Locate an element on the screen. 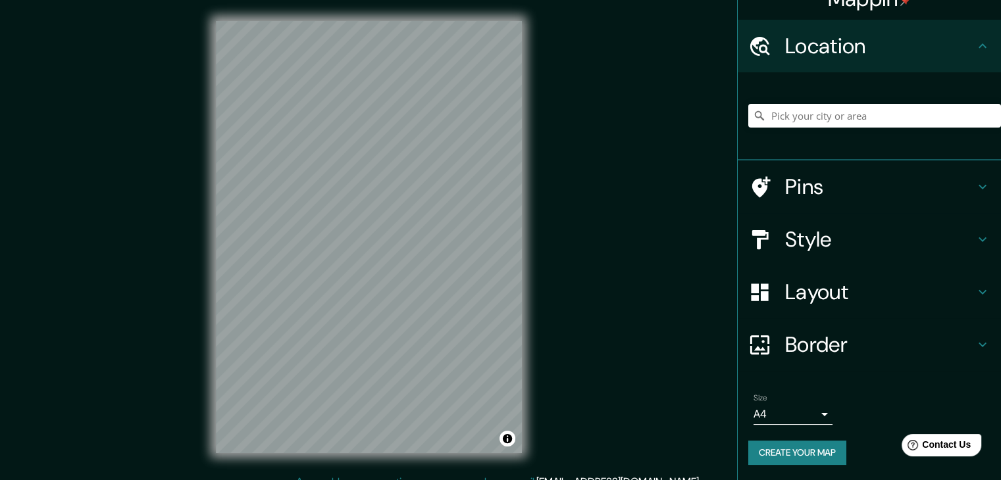 This screenshot has height=480, width=1001. button: Create your map is located at coordinates (797, 453).